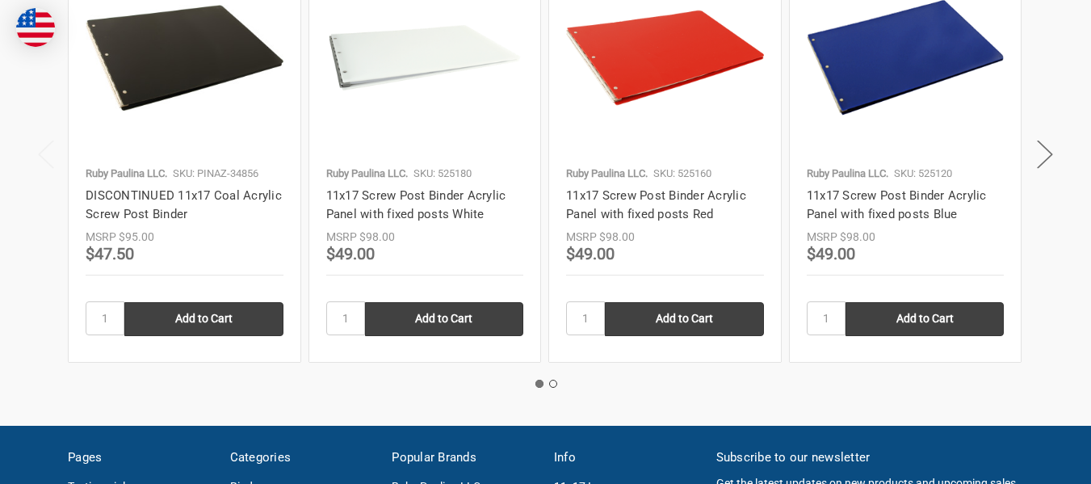 The width and height of the screenshot is (1091, 484). What do you see at coordinates (627, 457) in the screenshot?
I see `h5: Info` at bounding box center [627, 457].